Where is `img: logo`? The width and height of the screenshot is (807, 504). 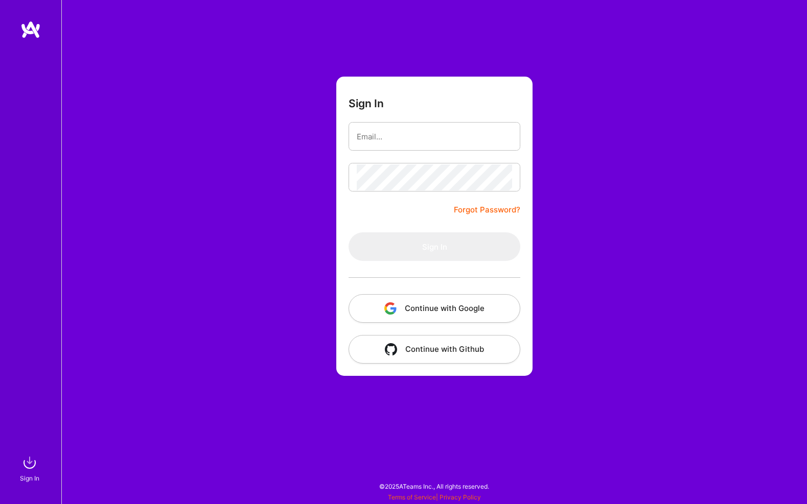
img: logo is located at coordinates (31, 30).